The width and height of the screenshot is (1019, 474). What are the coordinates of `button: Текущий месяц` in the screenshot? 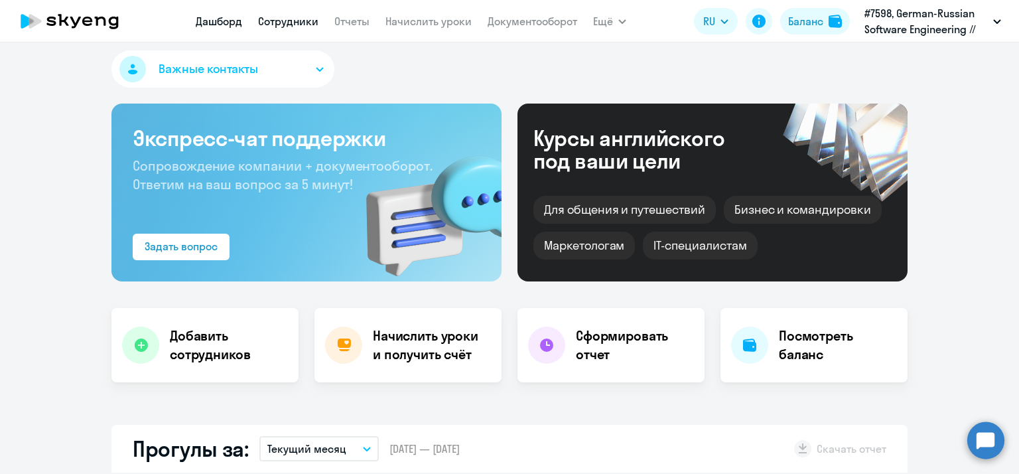 It's located at (319, 449).